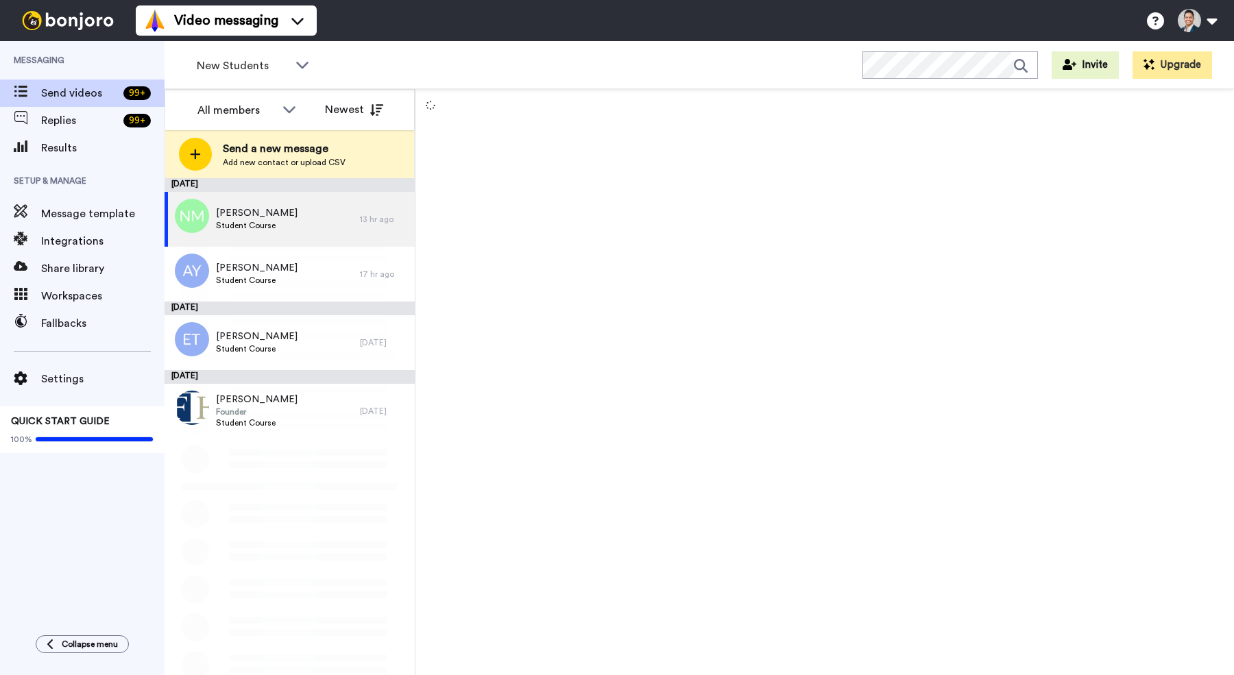 This screenshot has height=675, width=1234. What do you see at coordinates (192, 271) in the screenshot?
I see `img: ay.png` at bounding box center [192, 271].